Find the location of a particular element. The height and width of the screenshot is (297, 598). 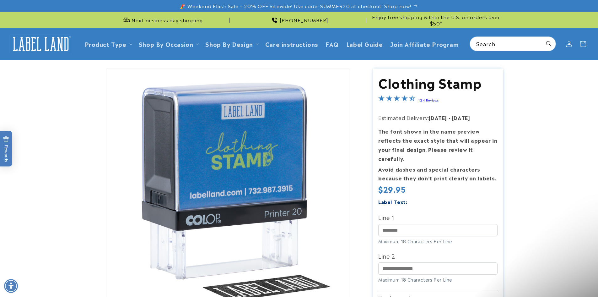

a: Join Affiliate Program is located at coordinates (424, 44).